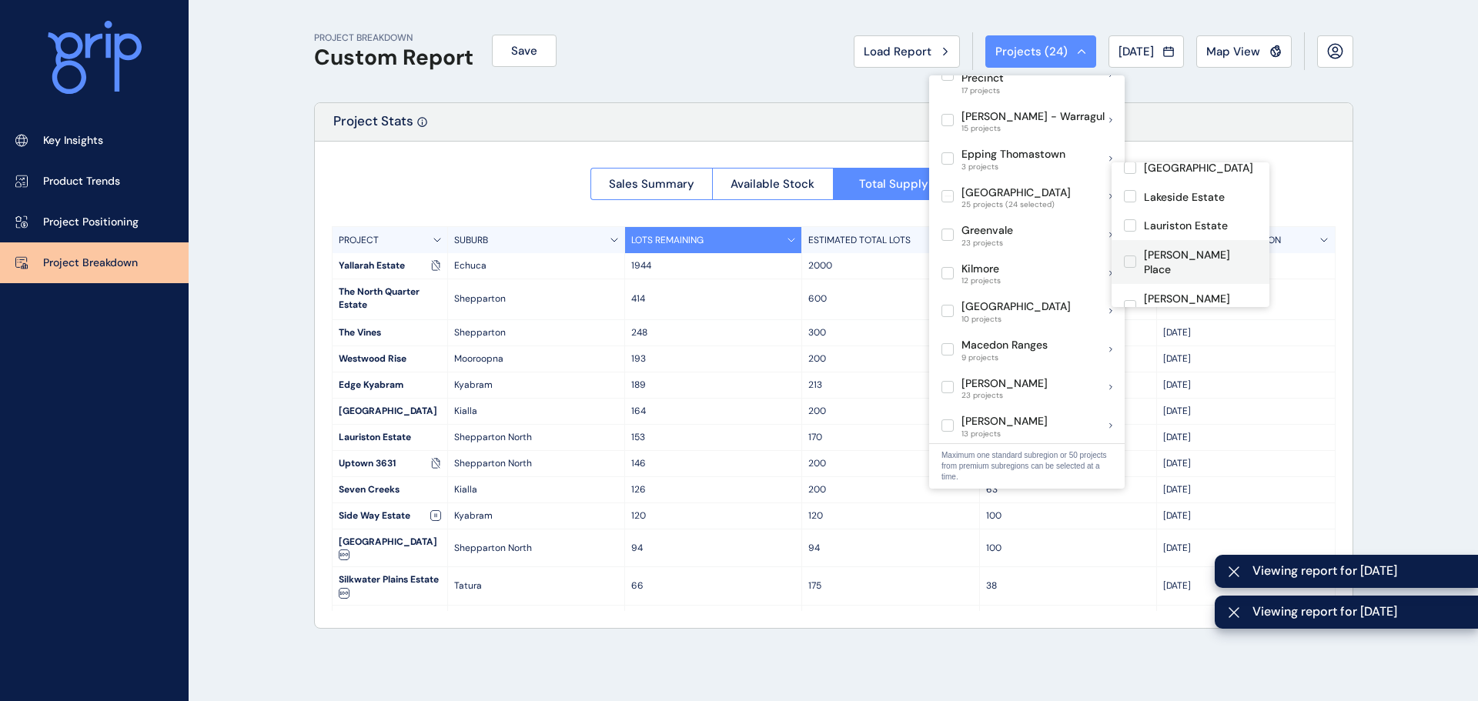 The image size is (1478, 701). What do you see at coordinates (894, 184) in the screenshot?
I see `button: Total Supply` at bounding box center [894, 184].